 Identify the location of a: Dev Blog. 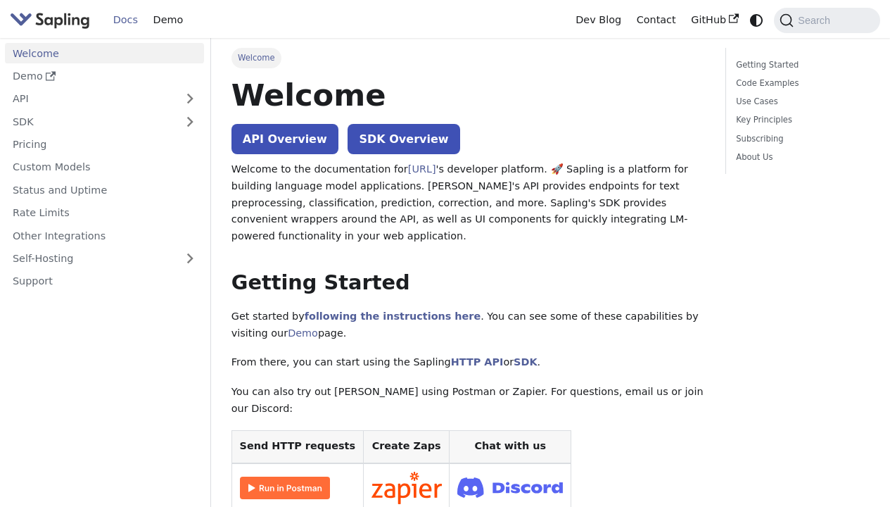
(598, 20).